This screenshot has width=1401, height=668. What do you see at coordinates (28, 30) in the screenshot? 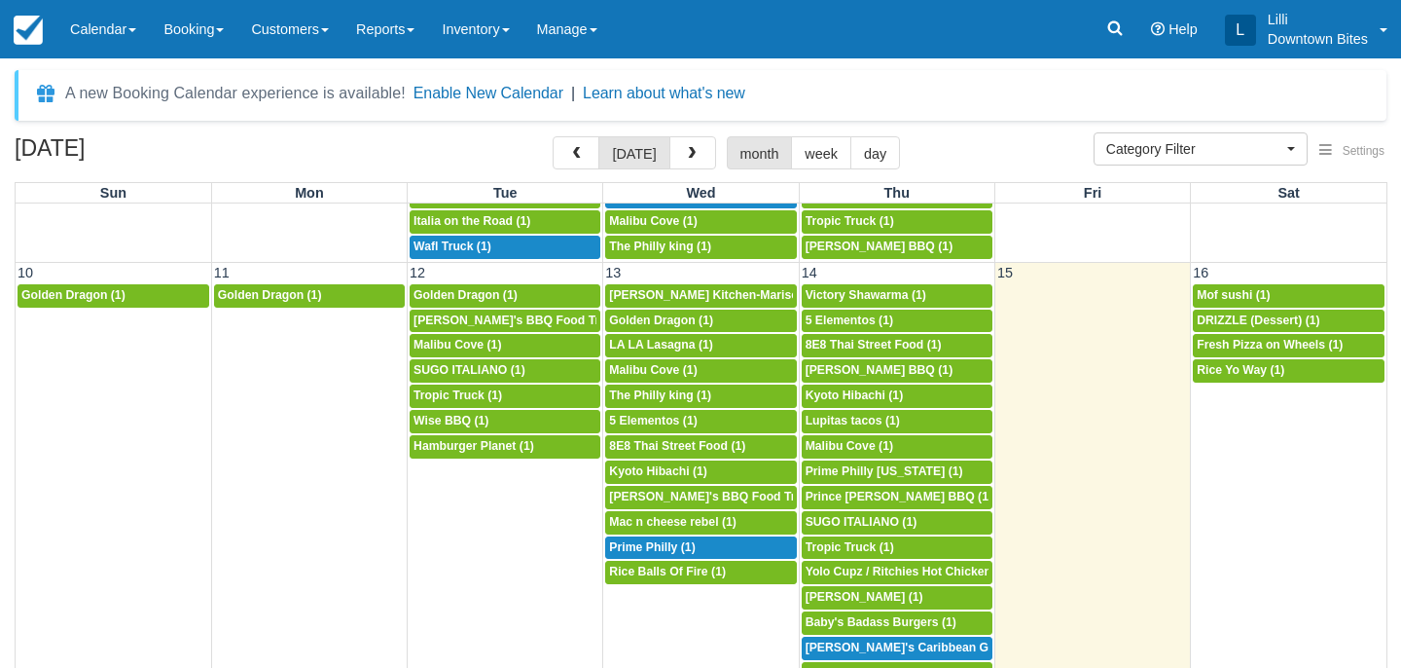
I see `img: checkfront-main-nav-mini-logo.png` at bounding box center [28, 30].